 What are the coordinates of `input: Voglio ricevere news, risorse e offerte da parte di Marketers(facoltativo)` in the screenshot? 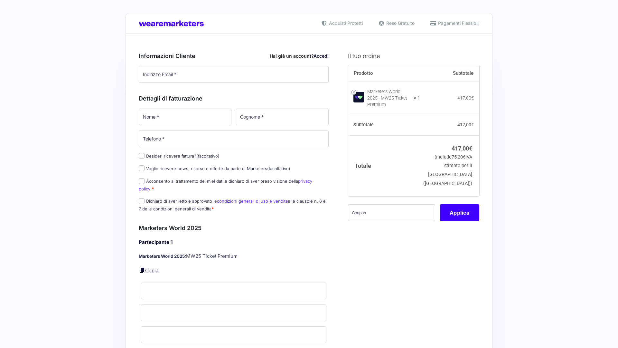 It's located at (142, 168).